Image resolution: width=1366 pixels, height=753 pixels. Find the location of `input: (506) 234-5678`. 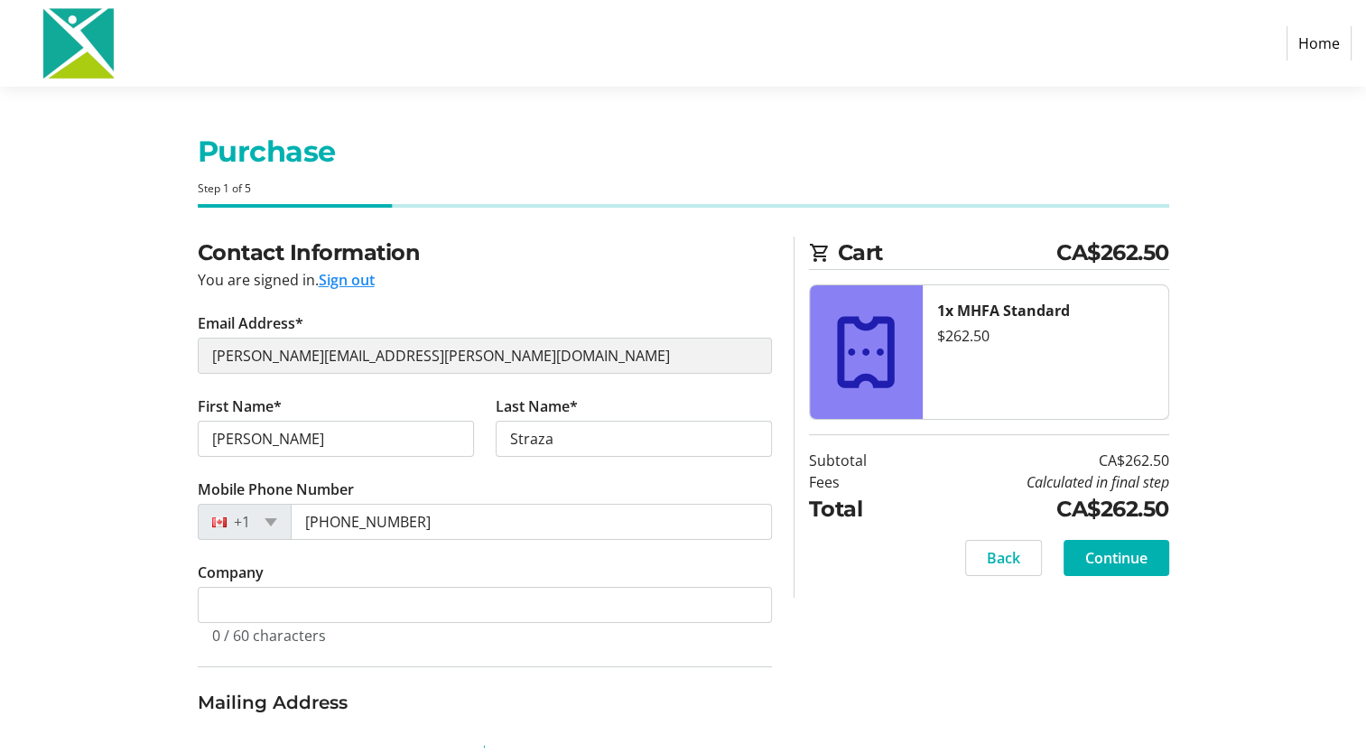

input: (506) 234-5678 is located at coordinates (531, 522).